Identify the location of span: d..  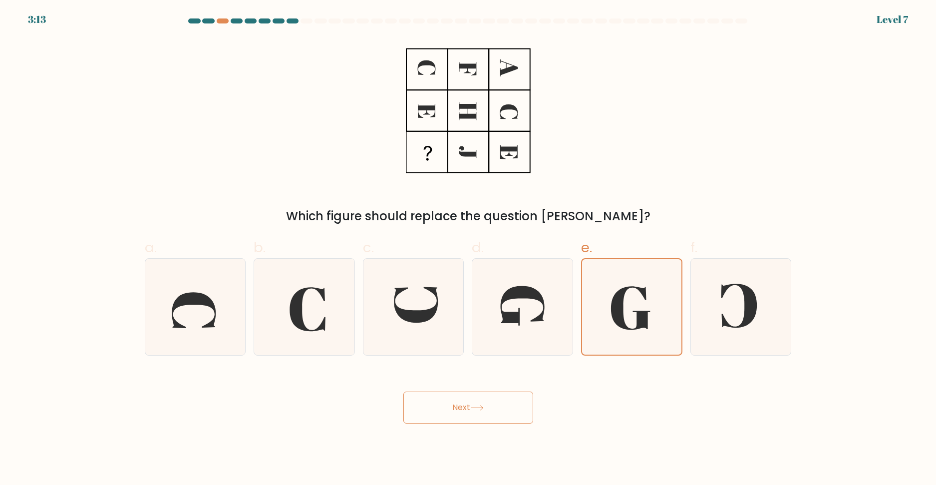
(478, 247).